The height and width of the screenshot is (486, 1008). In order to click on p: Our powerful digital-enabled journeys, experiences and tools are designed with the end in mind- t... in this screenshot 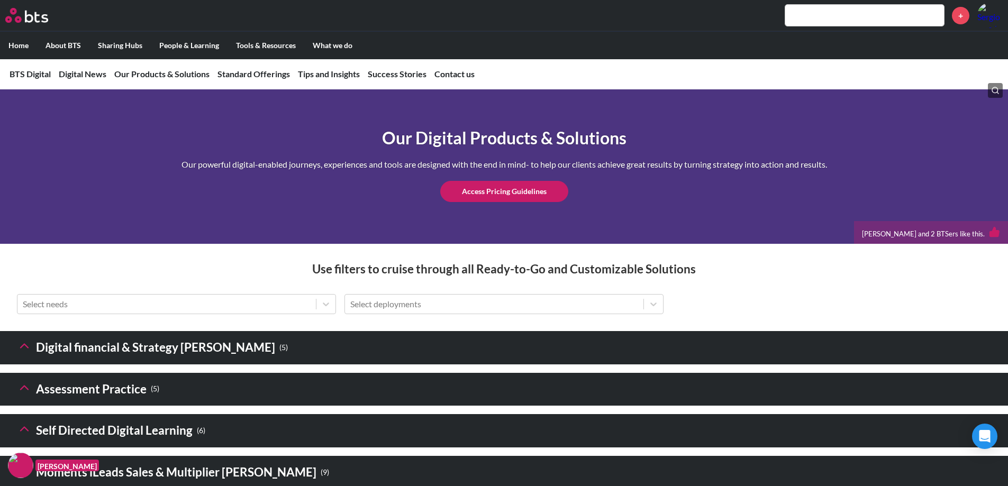, I will do `click(504, 164)`.